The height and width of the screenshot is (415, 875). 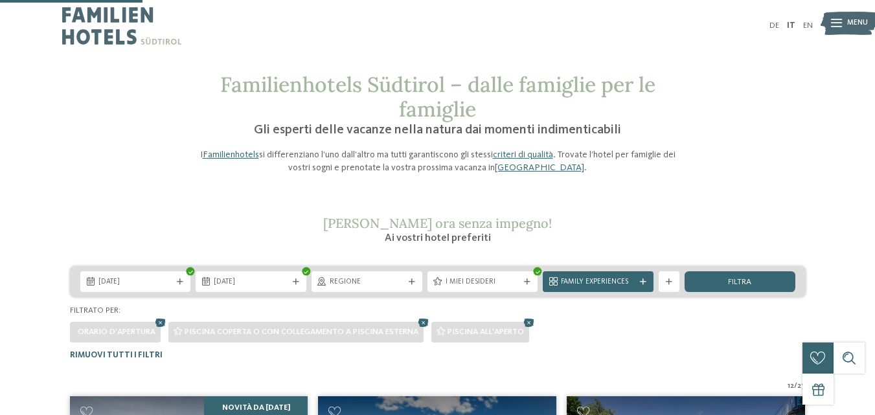 I want to click on span: I miei desideri, so click(x=483, y=282).